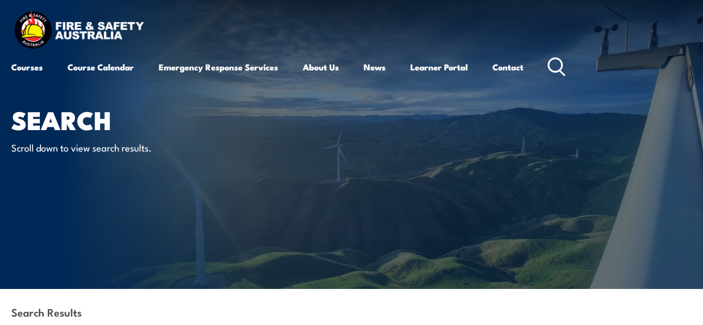  I want to click on strong: Search Results, so click(46, 311).